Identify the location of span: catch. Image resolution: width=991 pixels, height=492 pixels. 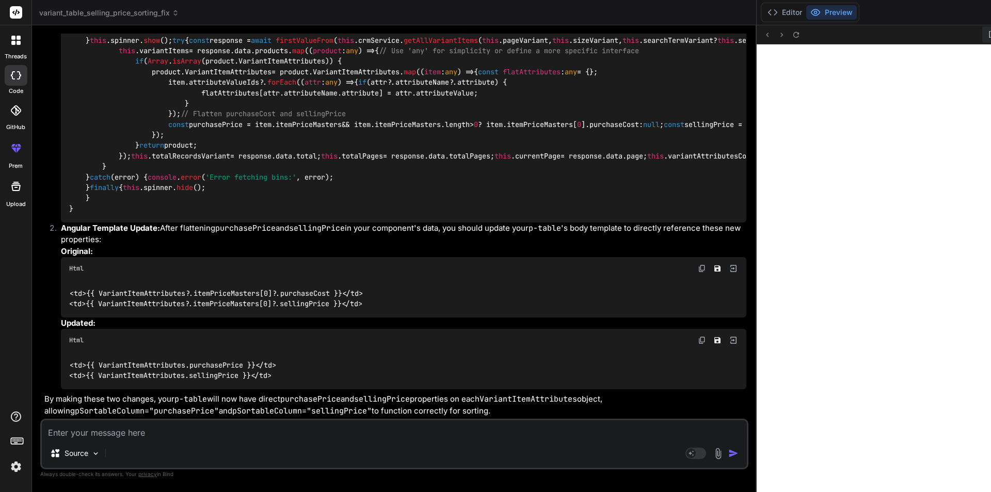
(100, 177).